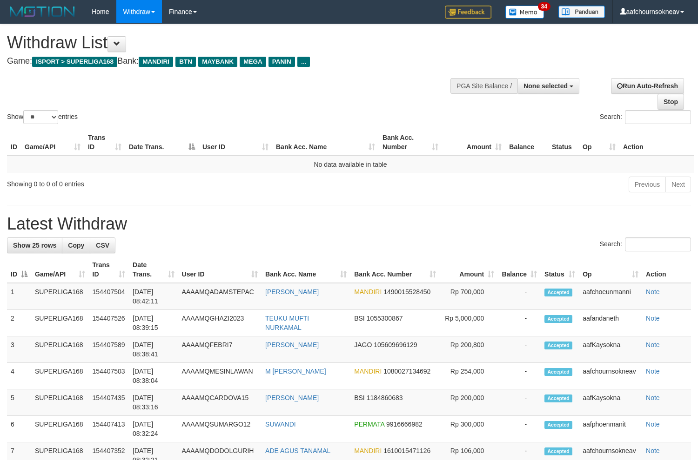 The width and height of the screenshot is (698, 460). Describe the element at coordinates (42, 12) in the screenshot. I see `img: MOTION_logo.png` at that location.